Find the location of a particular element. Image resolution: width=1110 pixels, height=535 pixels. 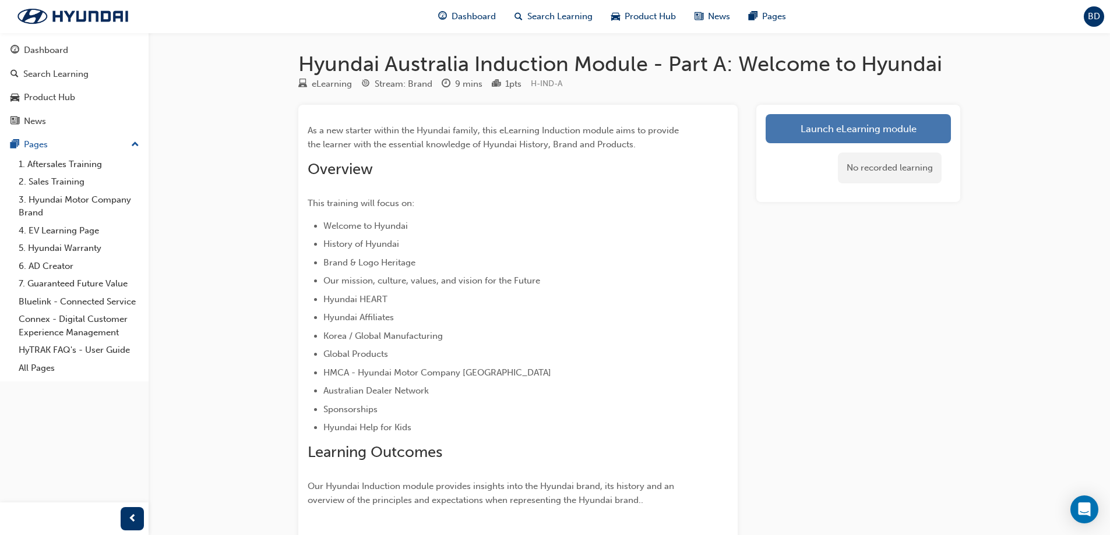

button: BD is located at coordinates (1093, 16).